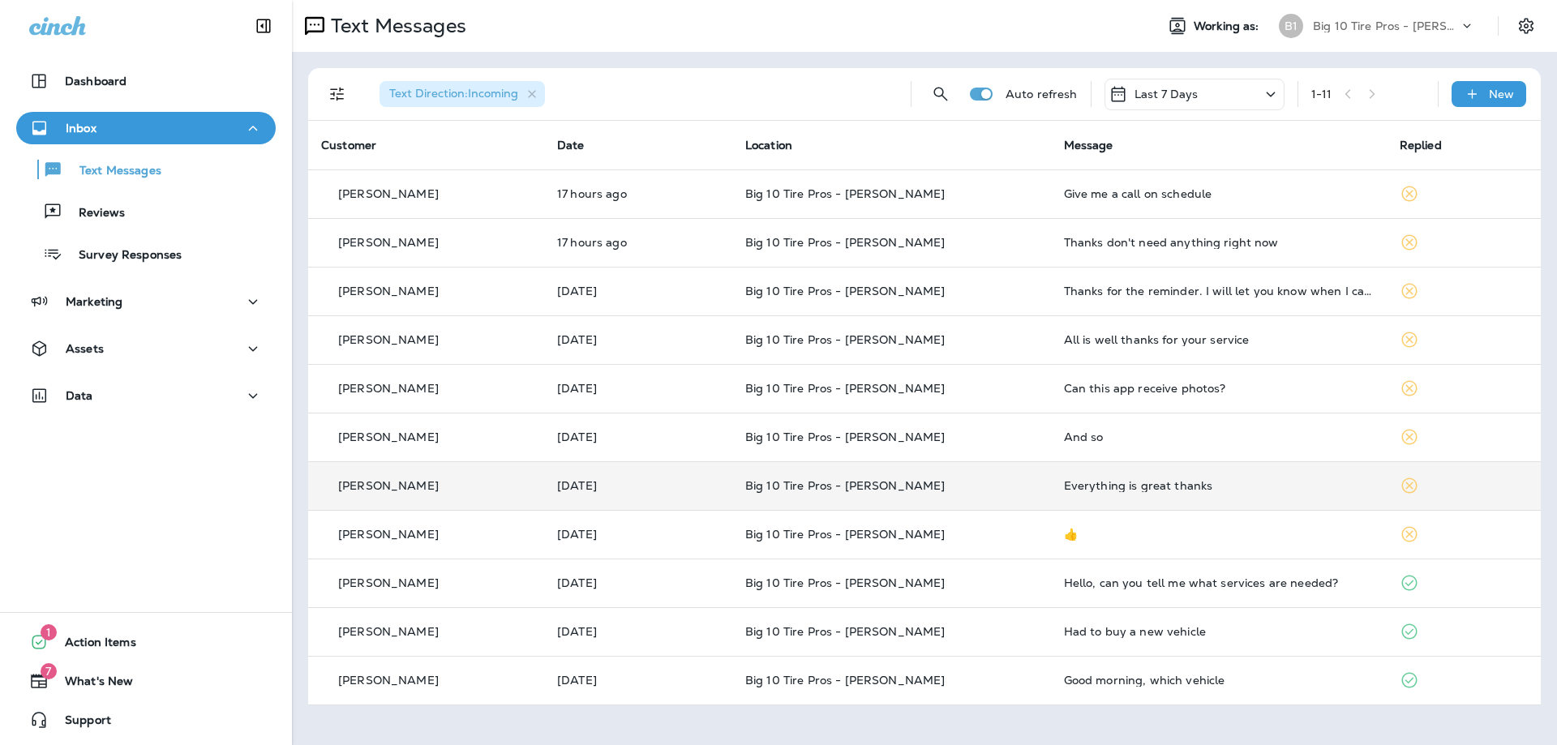 This screenshot has height=745, width=1557. Describe the element at coordinates (638, 243) in the screenshot. I see `p: Sep 9, 2025 01:14 PM` at that location.